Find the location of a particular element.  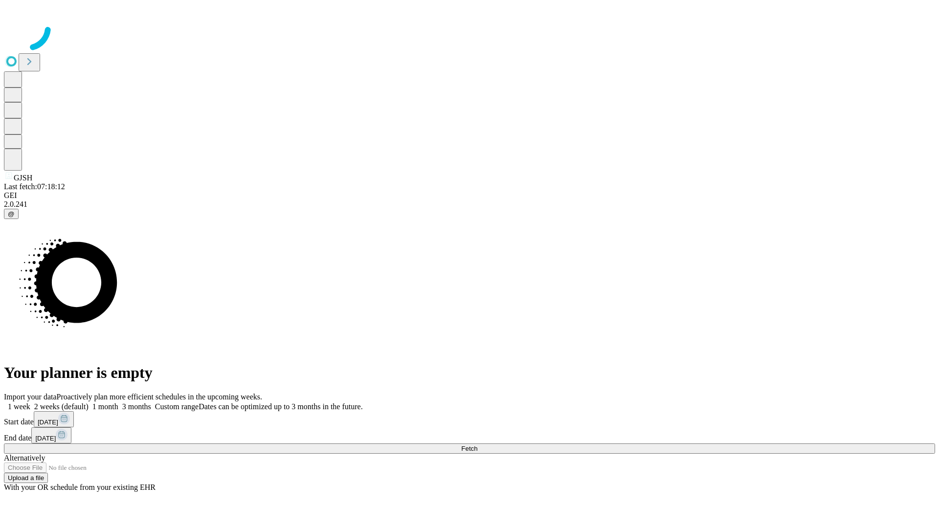

span: Custom range is located at coordinates (177, 407).